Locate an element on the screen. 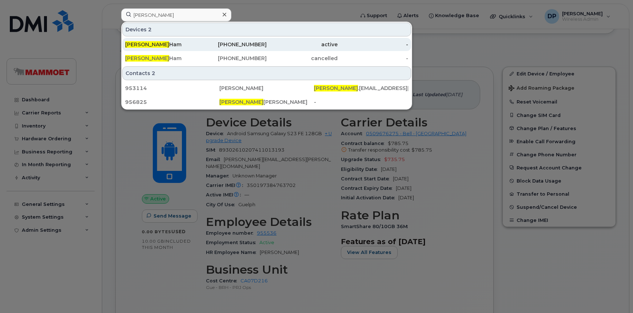 Image resolution: width=633 pixels, height=313 pixels. div: Devices is located at coordinates (267, 29).